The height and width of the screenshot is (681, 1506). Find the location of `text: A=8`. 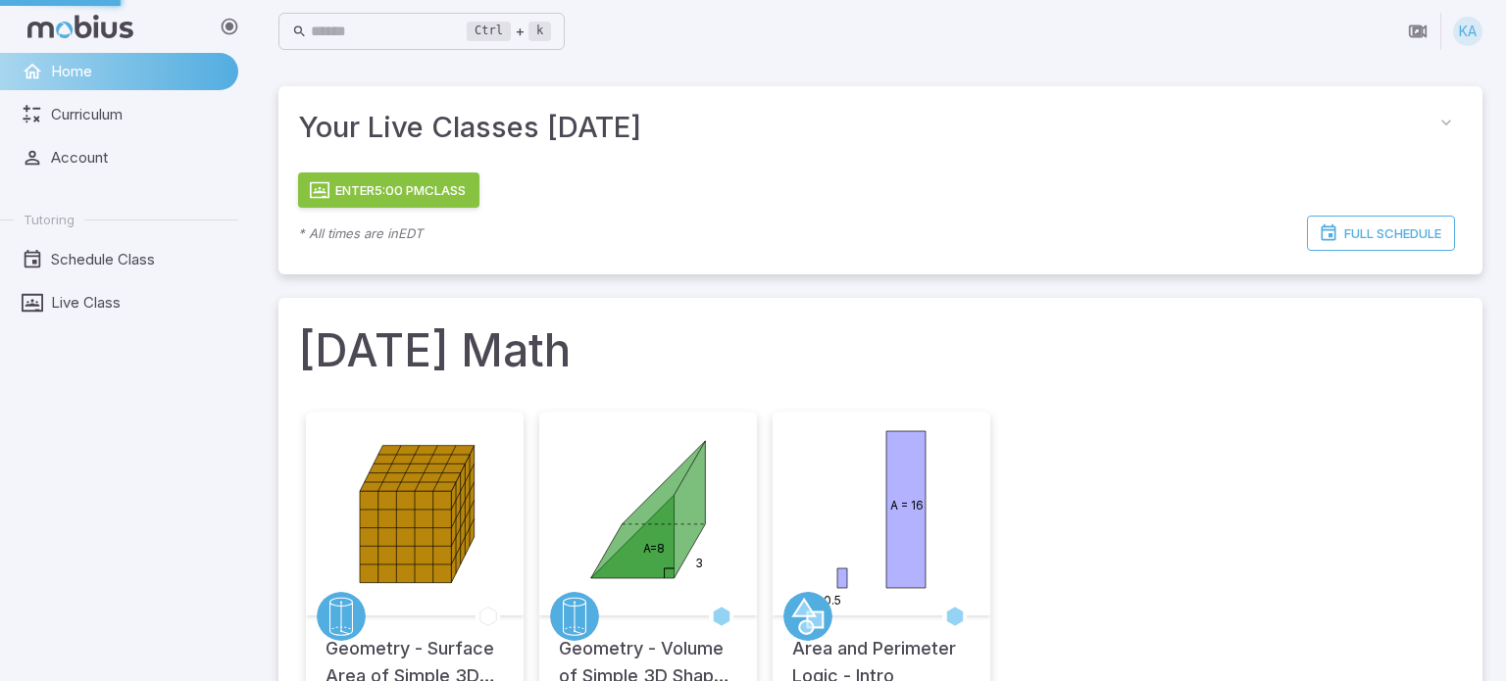

text: A=8 is located at coordinates (654, 548).